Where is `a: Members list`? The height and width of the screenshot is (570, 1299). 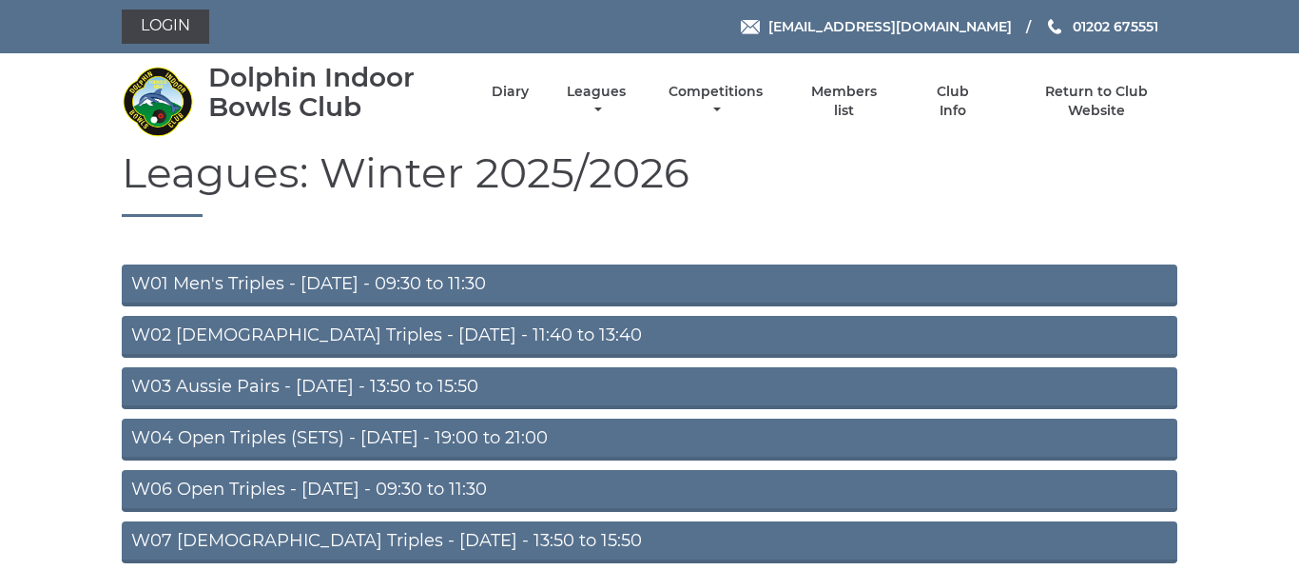 a: Members list is located at coordinates (845, 101).